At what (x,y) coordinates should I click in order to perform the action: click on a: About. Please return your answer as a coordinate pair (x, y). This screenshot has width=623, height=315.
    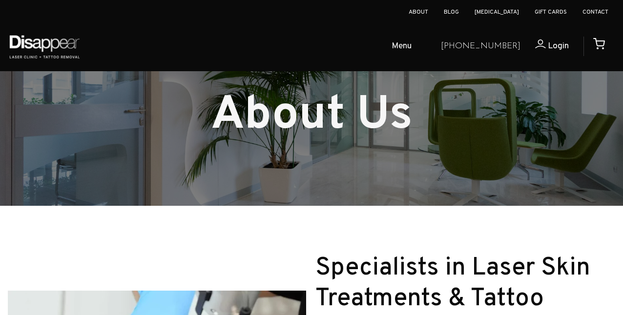
    Looking at the image, I should click on (418, 12).